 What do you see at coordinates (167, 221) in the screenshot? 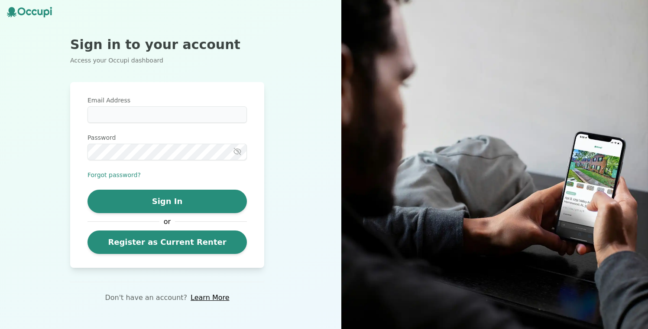
I see `span: or` at bounding box center [167, 221].